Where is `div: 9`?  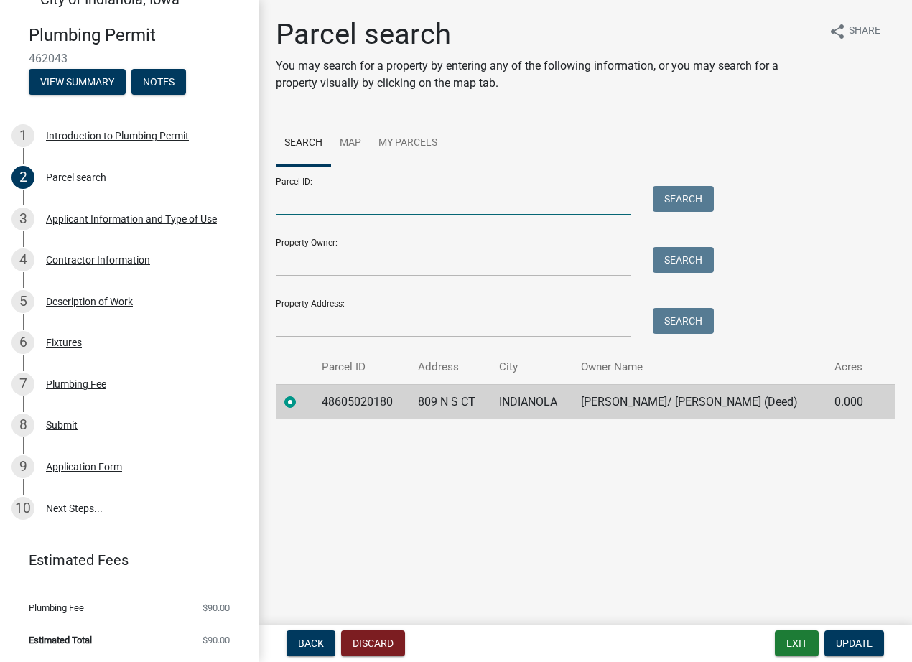
div: 9 is located at coordinates (23, 467).